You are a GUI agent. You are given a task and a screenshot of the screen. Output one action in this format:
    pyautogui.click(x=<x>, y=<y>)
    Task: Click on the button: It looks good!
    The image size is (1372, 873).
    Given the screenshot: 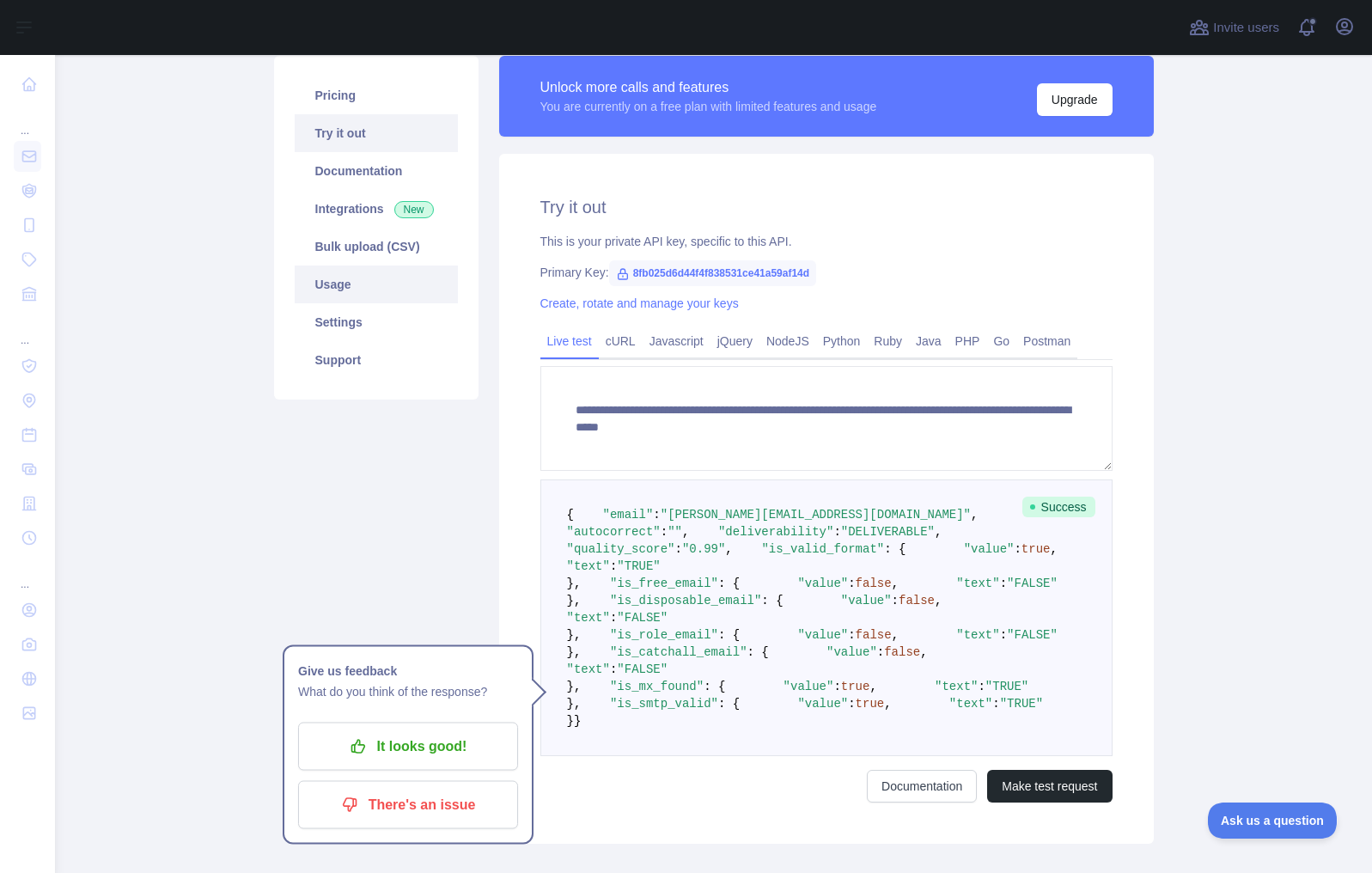 What is the action you would take?
    pyautogui.click(x=408, y=747)
    